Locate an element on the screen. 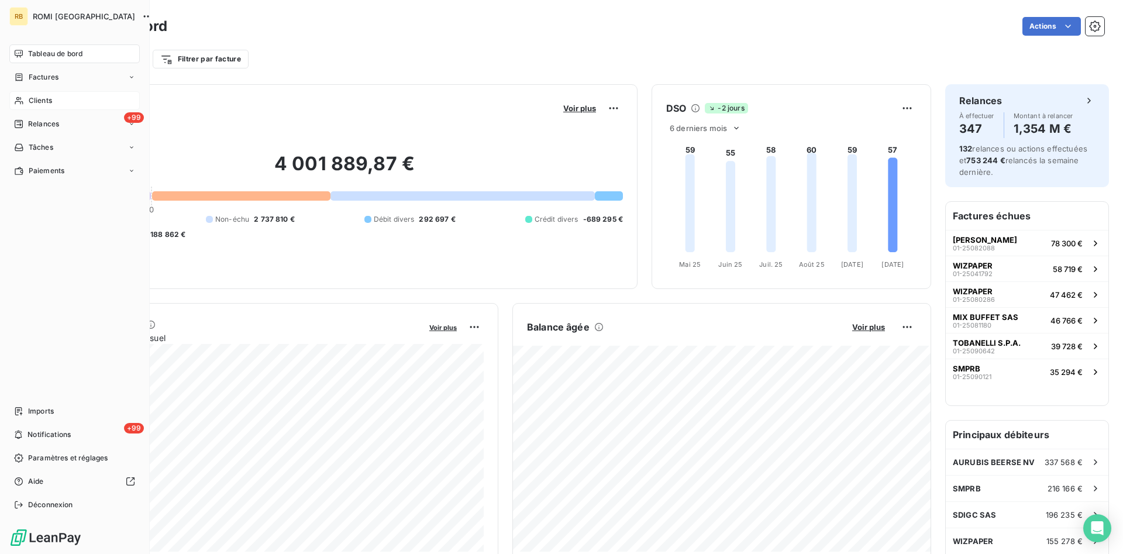  button: TOBANELLI S.P.A.01-2509064239 728 € is located at coordinates (1027, 346).